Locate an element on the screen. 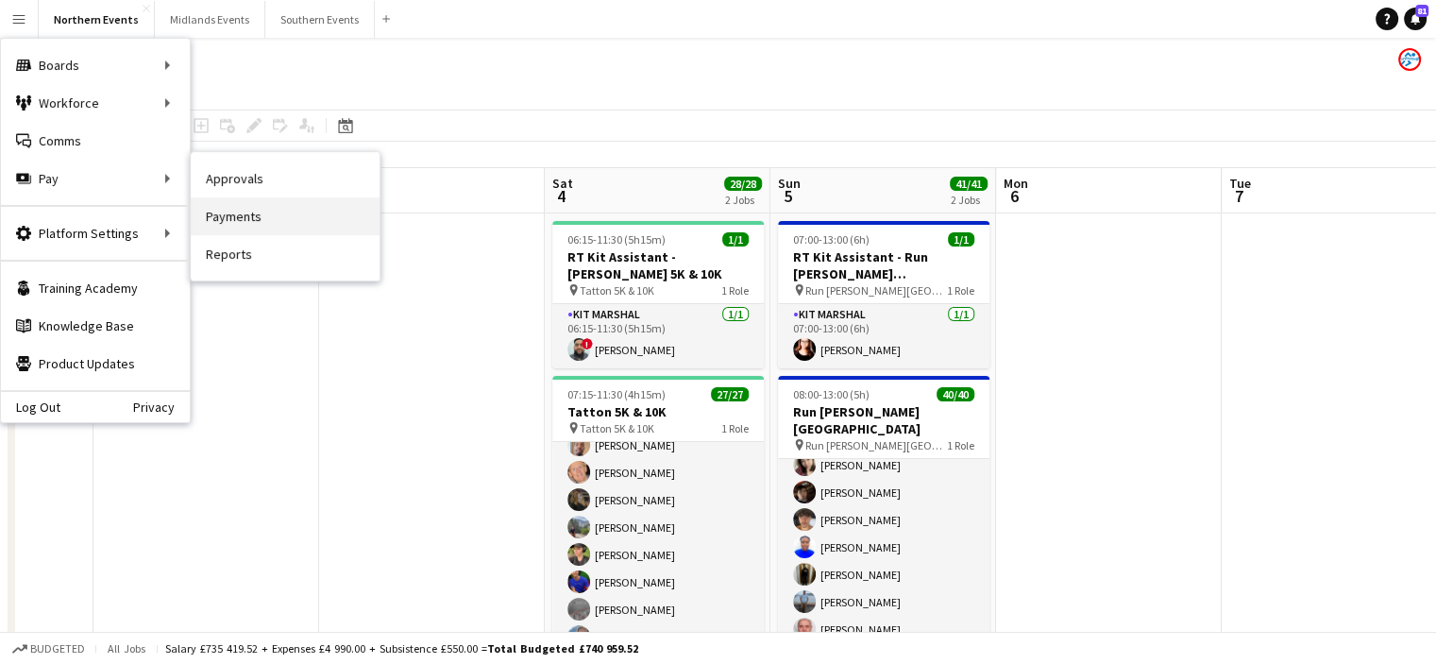 Image resolution: width=1436 pixels, height=664 pixels. span: 41/41 is located at coordinates (968, 183).